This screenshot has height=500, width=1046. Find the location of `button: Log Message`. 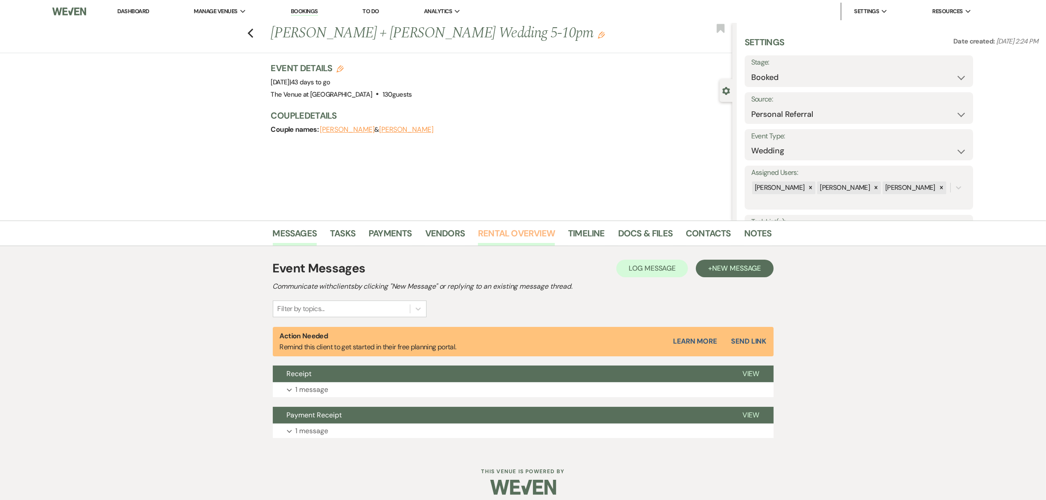

button: Log Message is located at coordinates (652, 269).